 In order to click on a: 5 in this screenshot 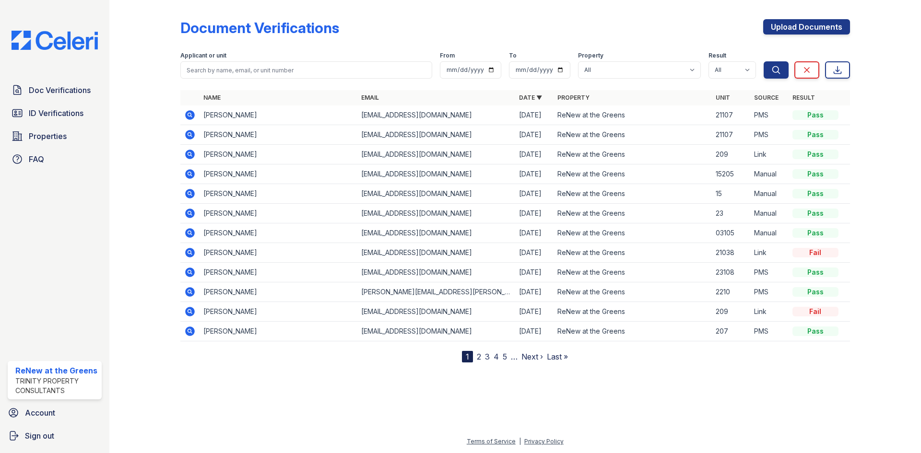, I will do `click(504, 357)`.